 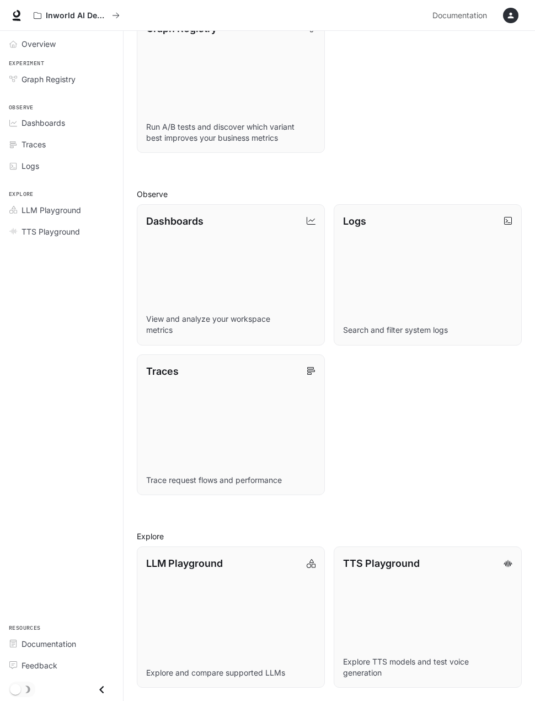 What do you see at coordinates (61, 210) in the screenshot?
I see `a: LLM Playground` at bounding box center [61, 210].